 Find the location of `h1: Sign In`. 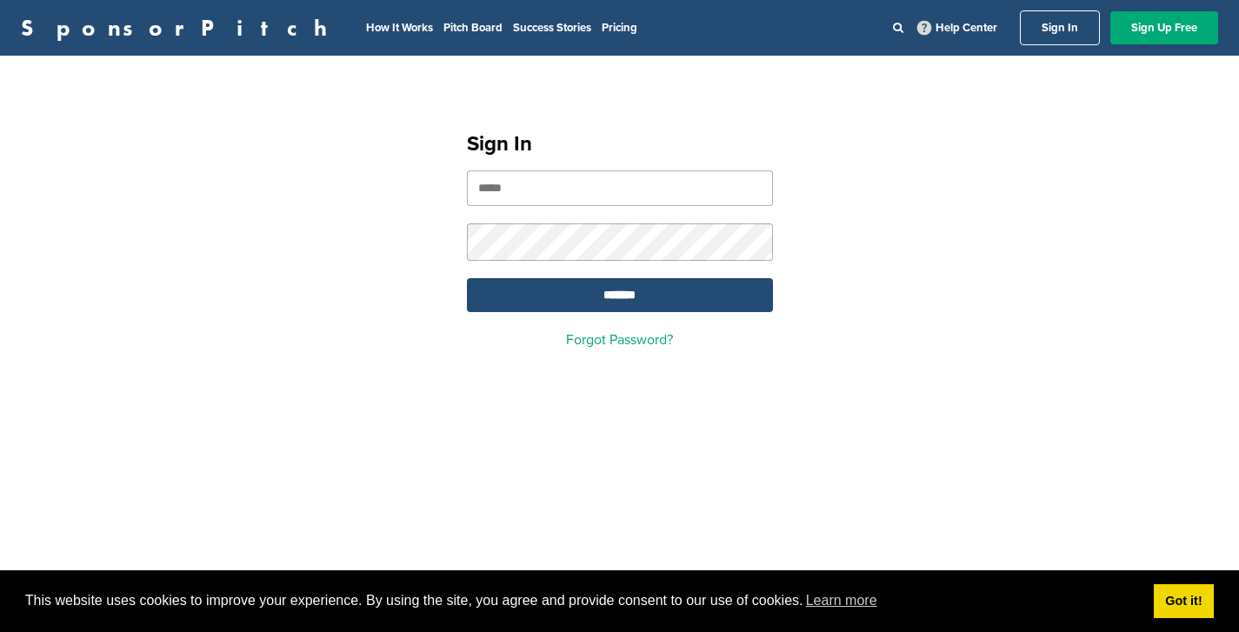

h1: Sign In is located at coordinates (620, 144).